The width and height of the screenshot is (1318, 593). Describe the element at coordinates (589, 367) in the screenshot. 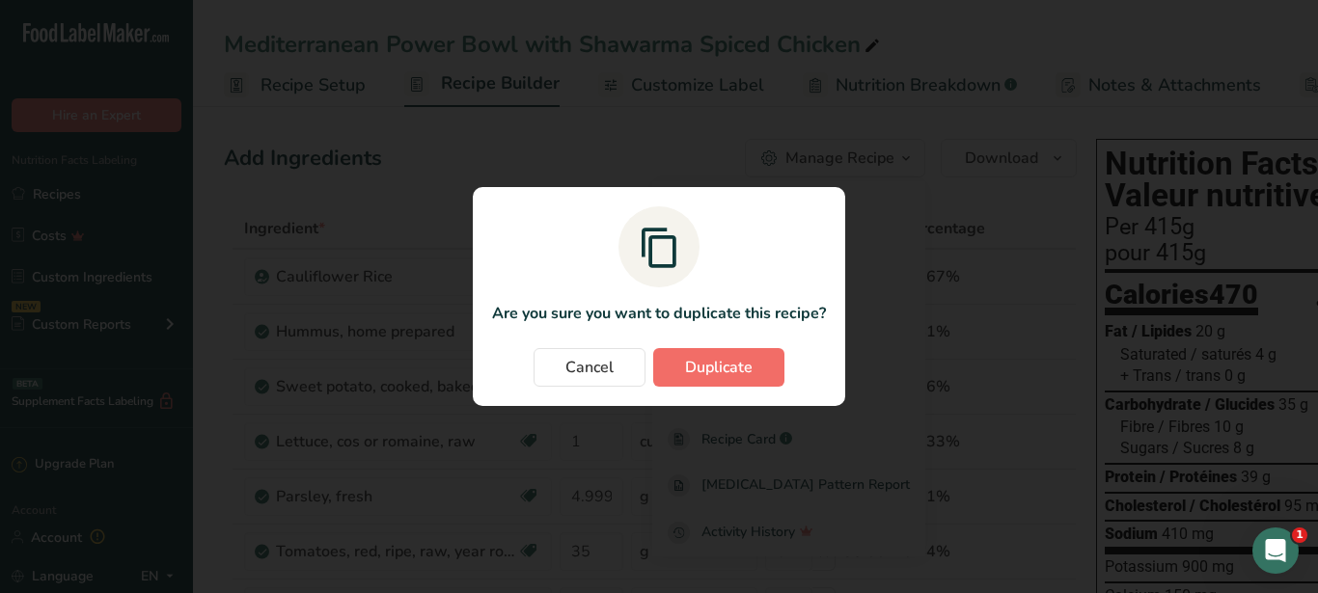

I see `span: Cancel` at that location.